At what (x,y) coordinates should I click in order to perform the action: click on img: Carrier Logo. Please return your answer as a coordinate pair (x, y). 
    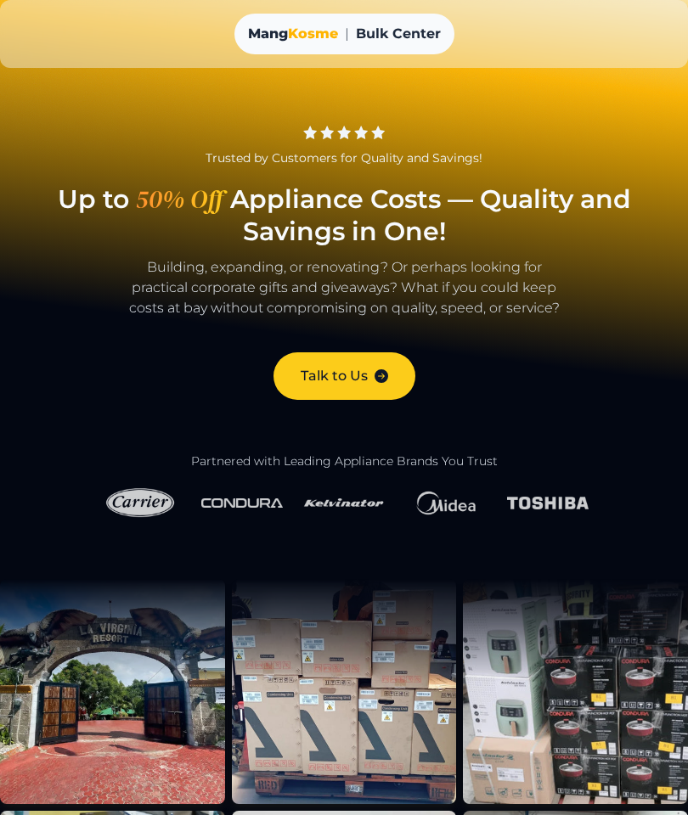
    Looking at the image, I should click on (140, 503).